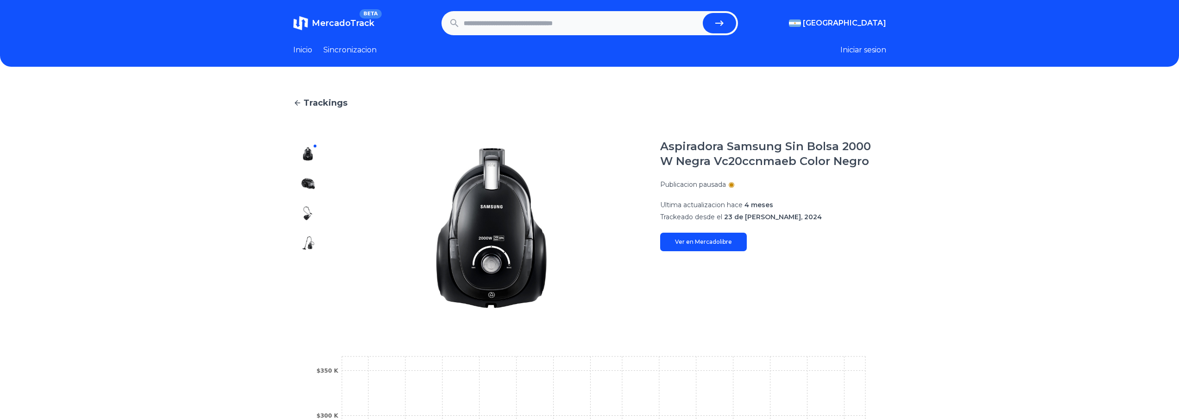  I want to click on tspan: $300 K, so click(328, 416).